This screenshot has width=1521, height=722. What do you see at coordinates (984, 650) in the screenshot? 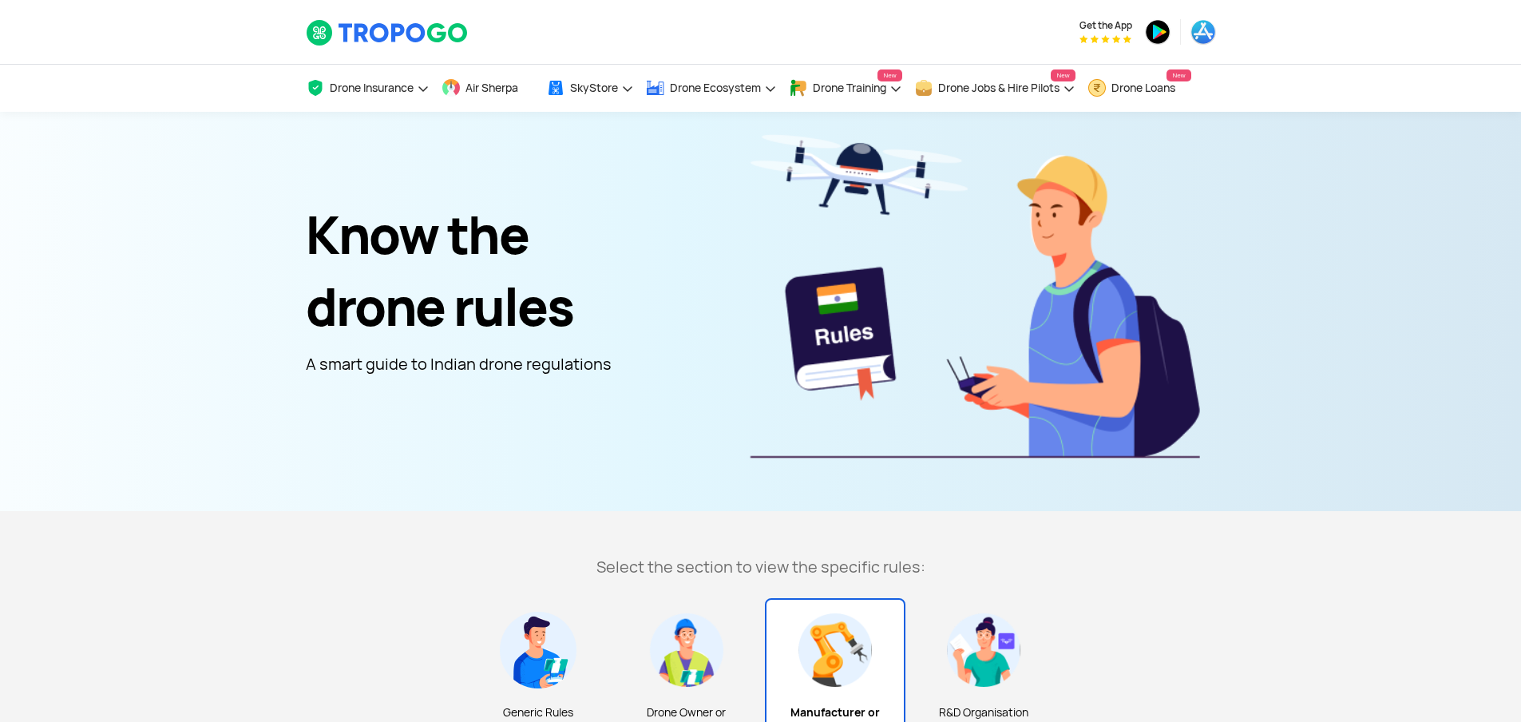
I see `img: R&D Organisation` at bounding box center [984, 650].